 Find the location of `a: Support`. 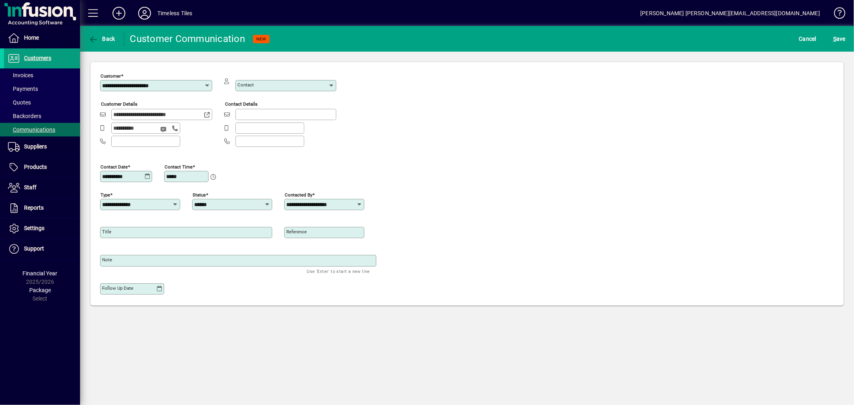

a: Support is located at coordinates (42, 249).